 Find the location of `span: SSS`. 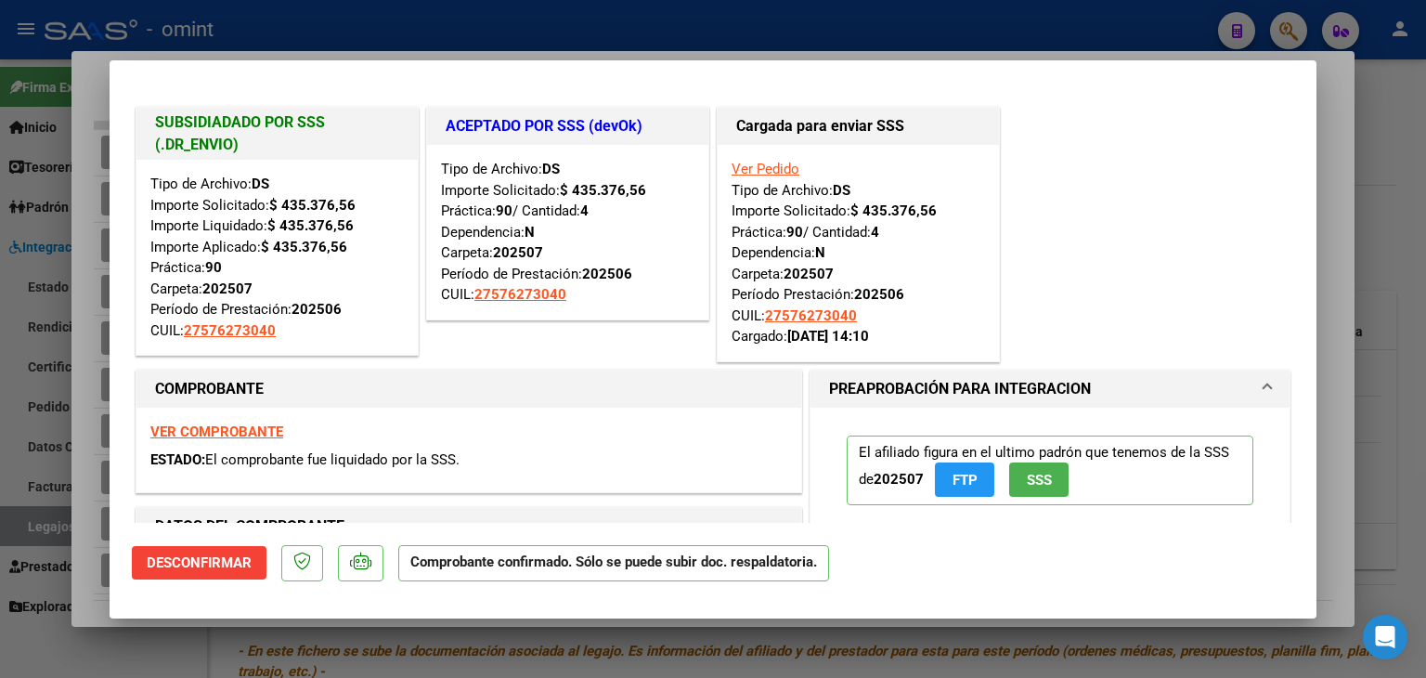

span: SSS is located at coordinates (1039, 480).